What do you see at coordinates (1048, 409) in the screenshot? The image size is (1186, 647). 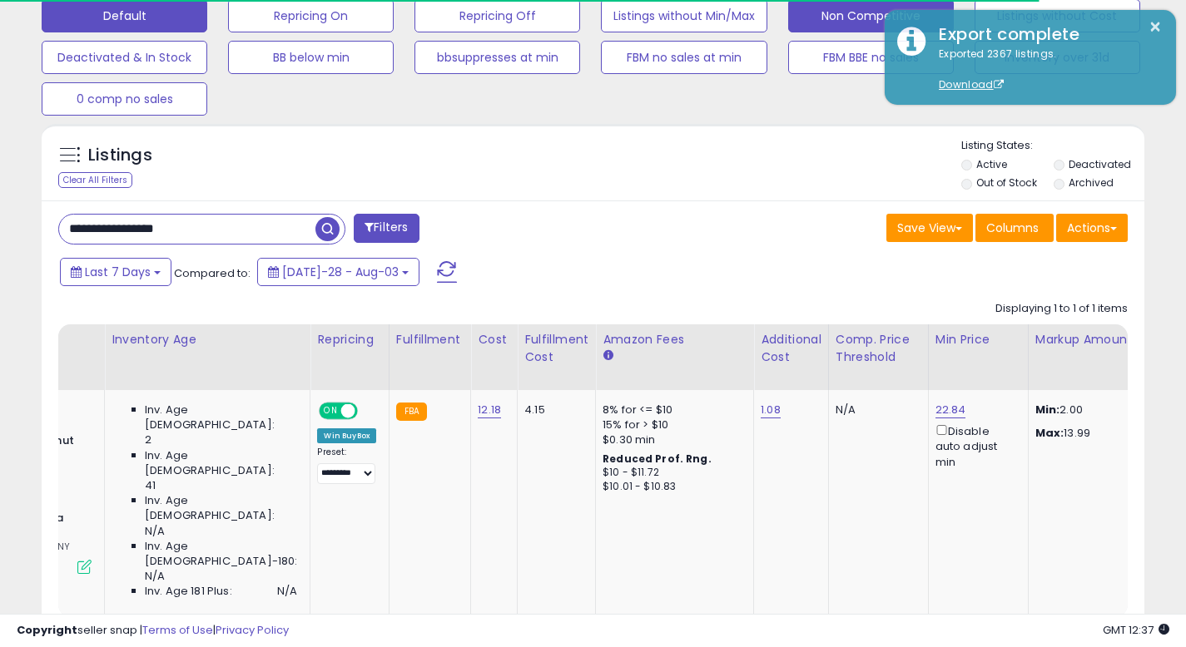 I see `strong: Min:` at bounding box center [1048, 409].